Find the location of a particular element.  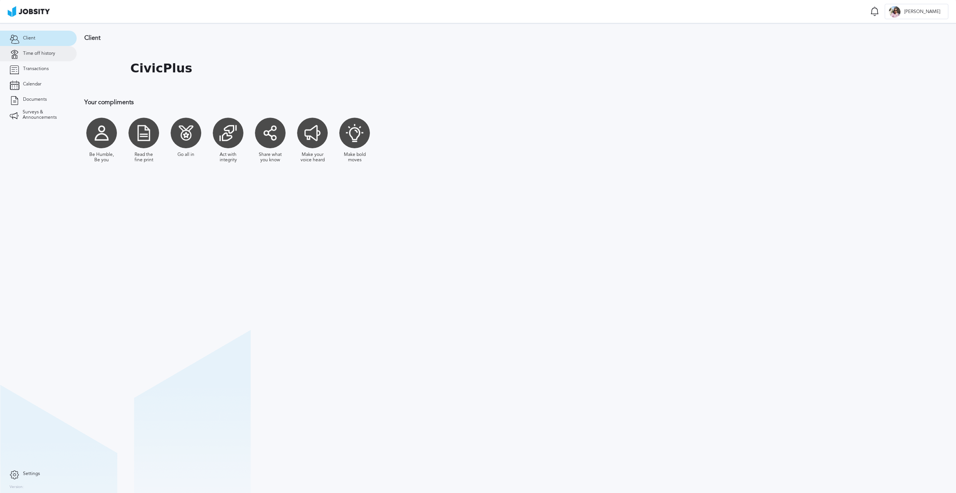

div: Make your voice heard is located at coordinates (312, 158).